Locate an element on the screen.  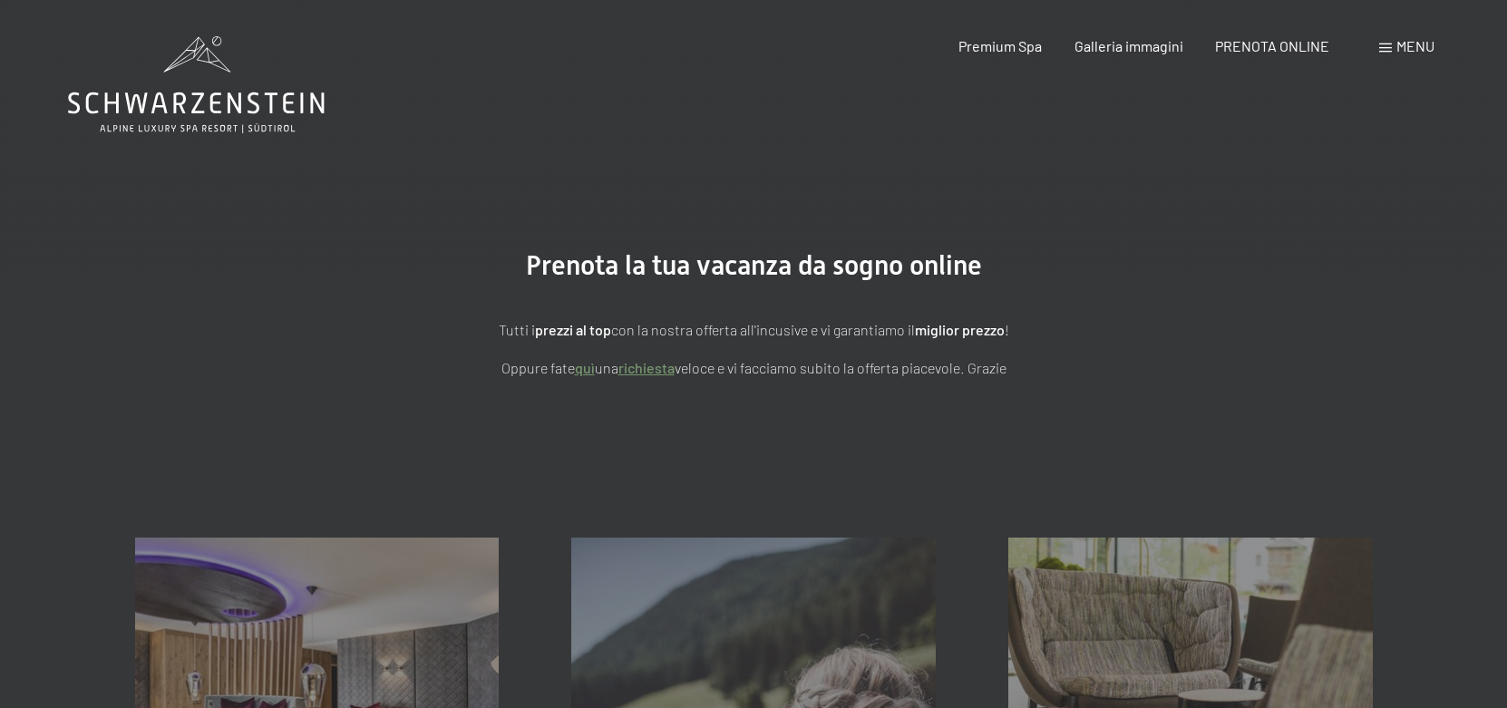
strong: prezzi al top is located at coordinates (573, 329).